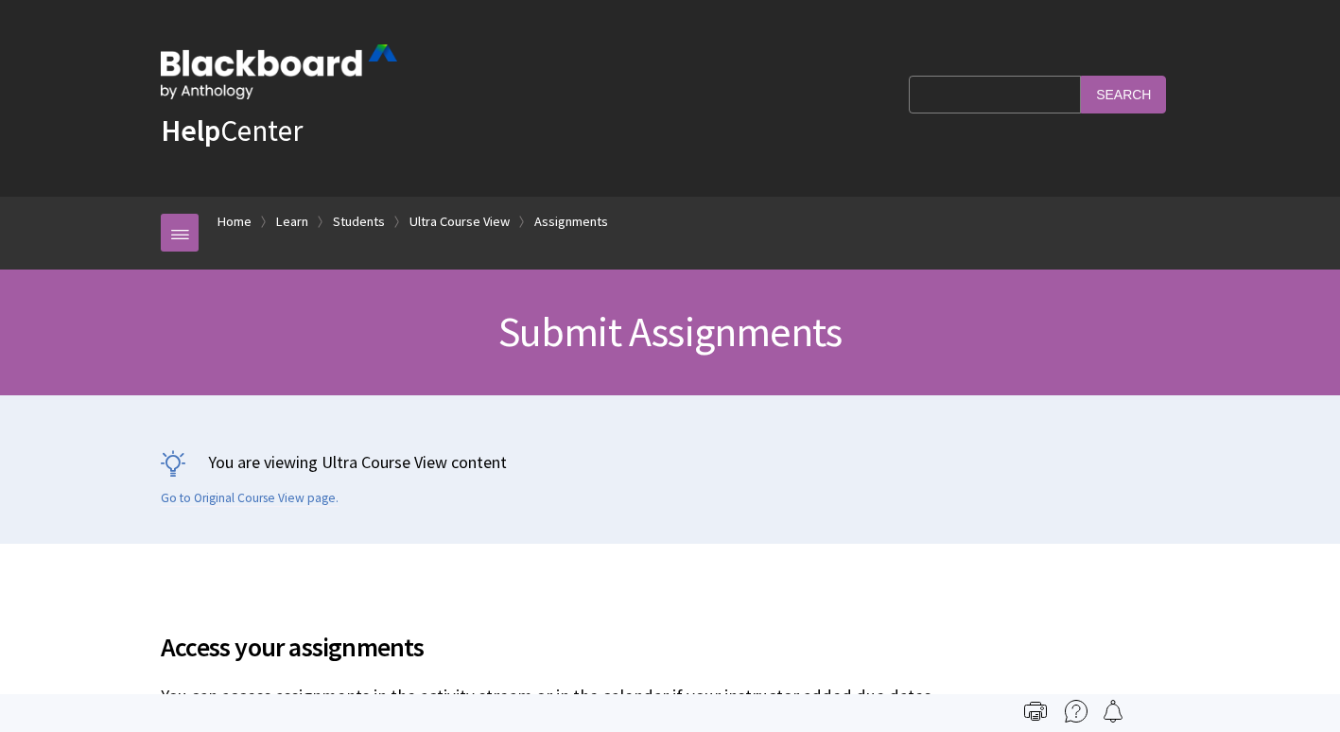  I want to click on p: You can access assignments in the activity stream or in the calendar if your instructor added due..., so click(669, 696).